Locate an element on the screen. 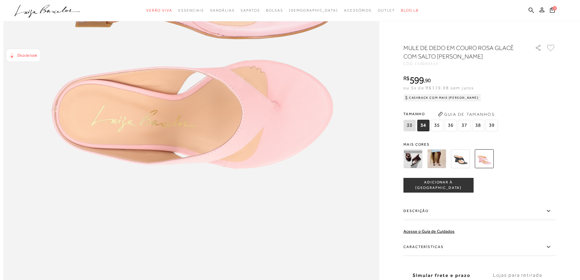 Image resolution: width=580 pixels, height=280 pixels. label: Descrição is located at coordinates (479, 211).